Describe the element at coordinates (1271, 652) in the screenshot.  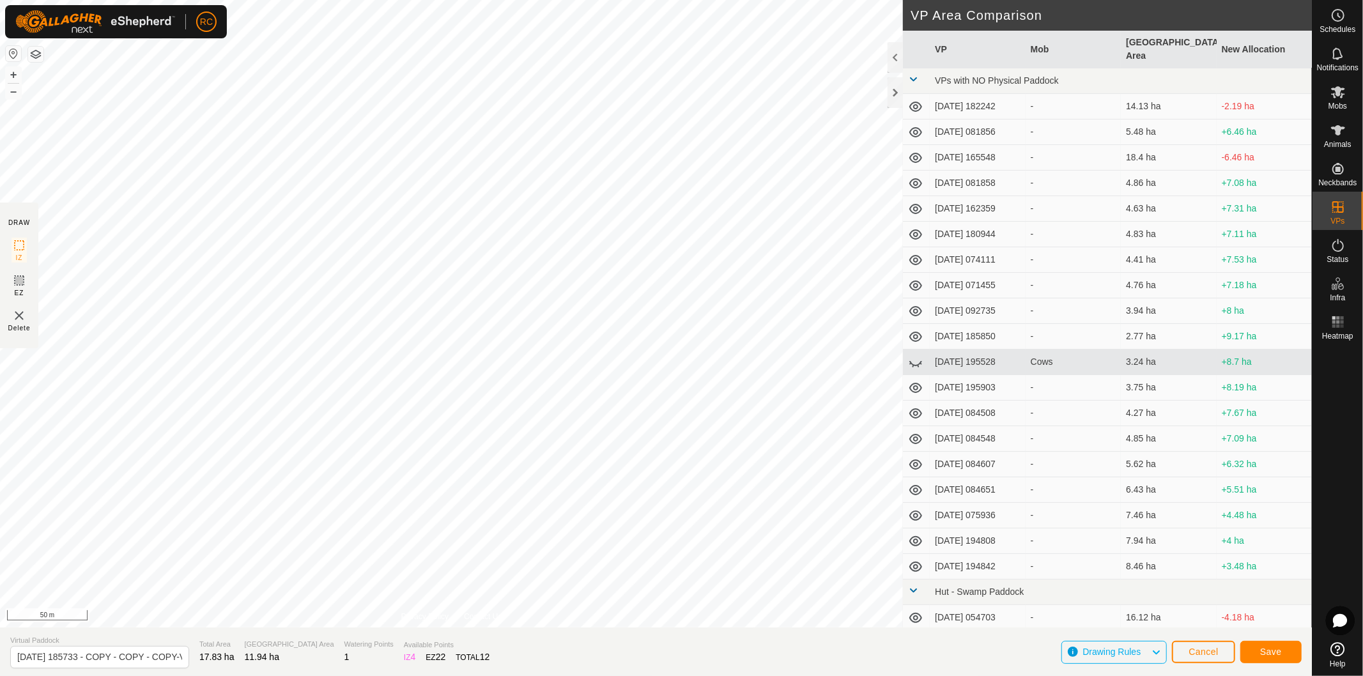
I see `button: Save` at that location.